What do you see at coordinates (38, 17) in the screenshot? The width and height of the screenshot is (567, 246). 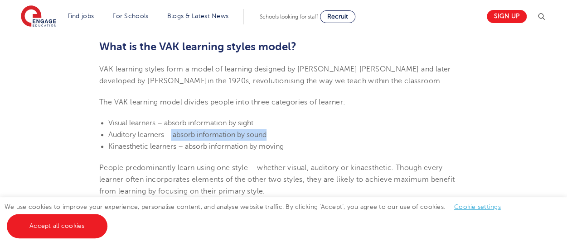 I see `img: Engage Education` at bounding box center [38, 17].